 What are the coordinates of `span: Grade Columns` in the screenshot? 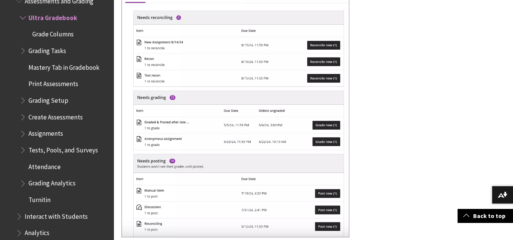 It's located at (53, 33).